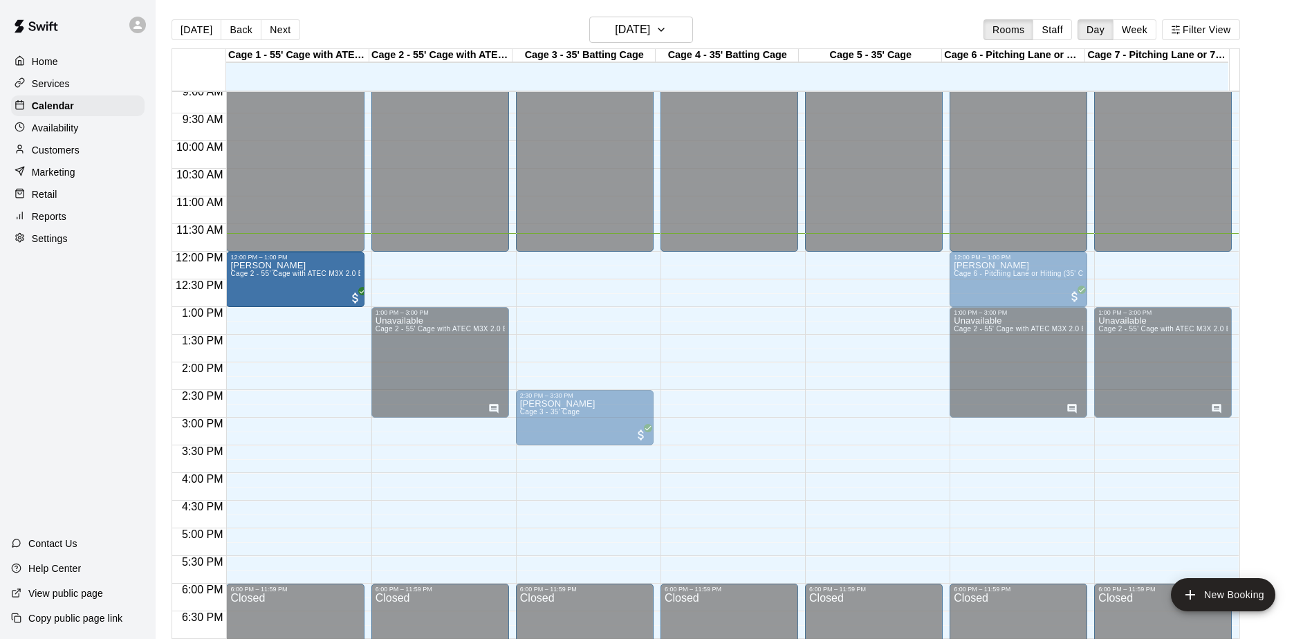 The height and width of the screenshot is (639, 1312). Describe the element at coordinates (77, 106) in the screenshot. I see `a: Calendar` at that location.